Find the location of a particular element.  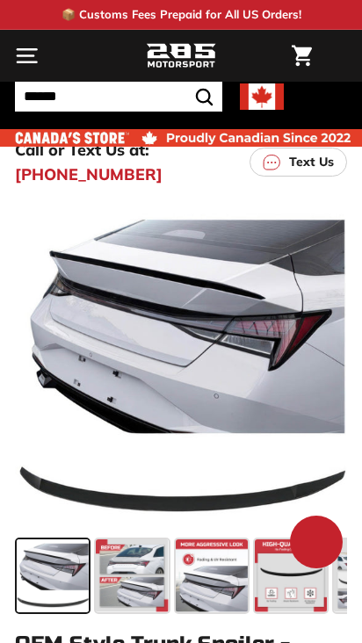

img: Logo_285_Motorsport_areodynamics_components is located at coordinates (181, 56).